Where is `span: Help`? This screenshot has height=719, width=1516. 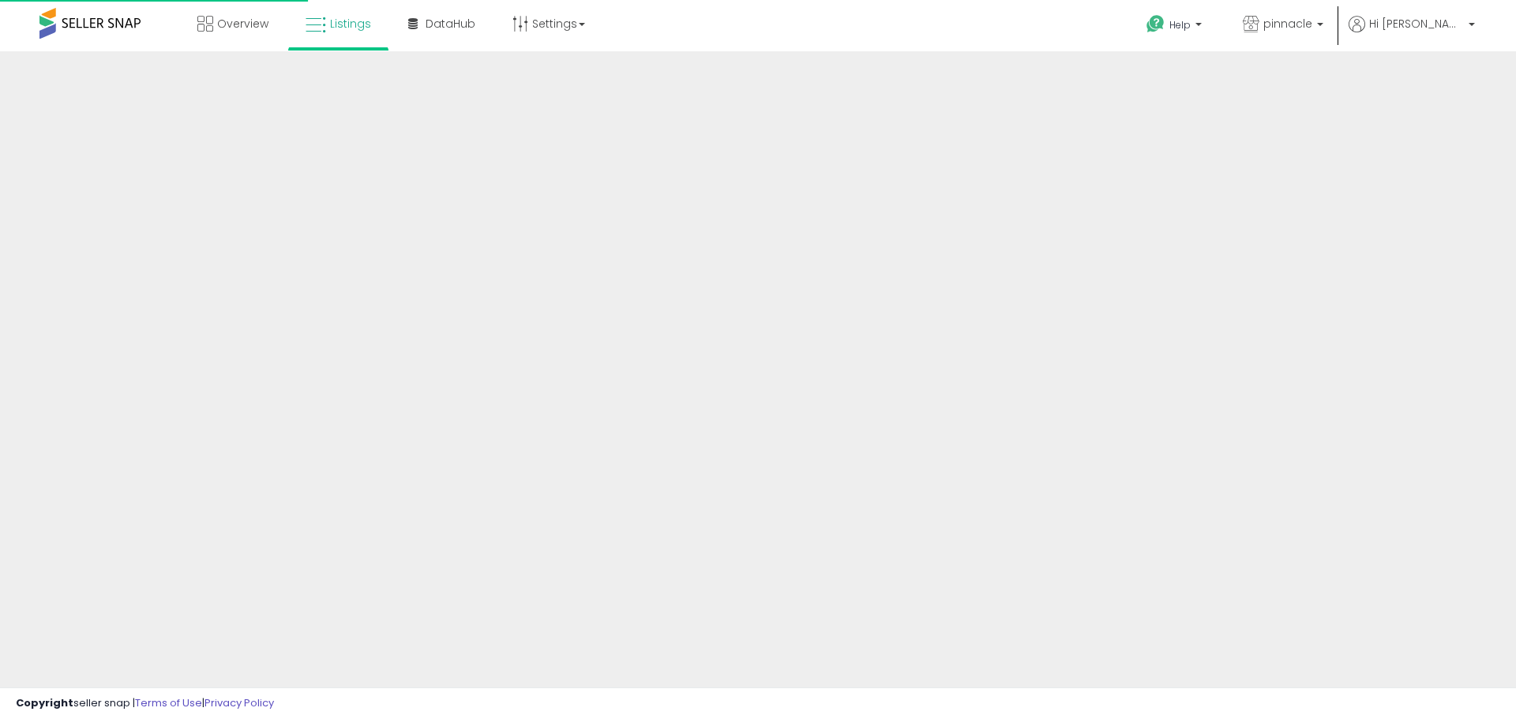
span: Help is located at coordinates (1179, 24).